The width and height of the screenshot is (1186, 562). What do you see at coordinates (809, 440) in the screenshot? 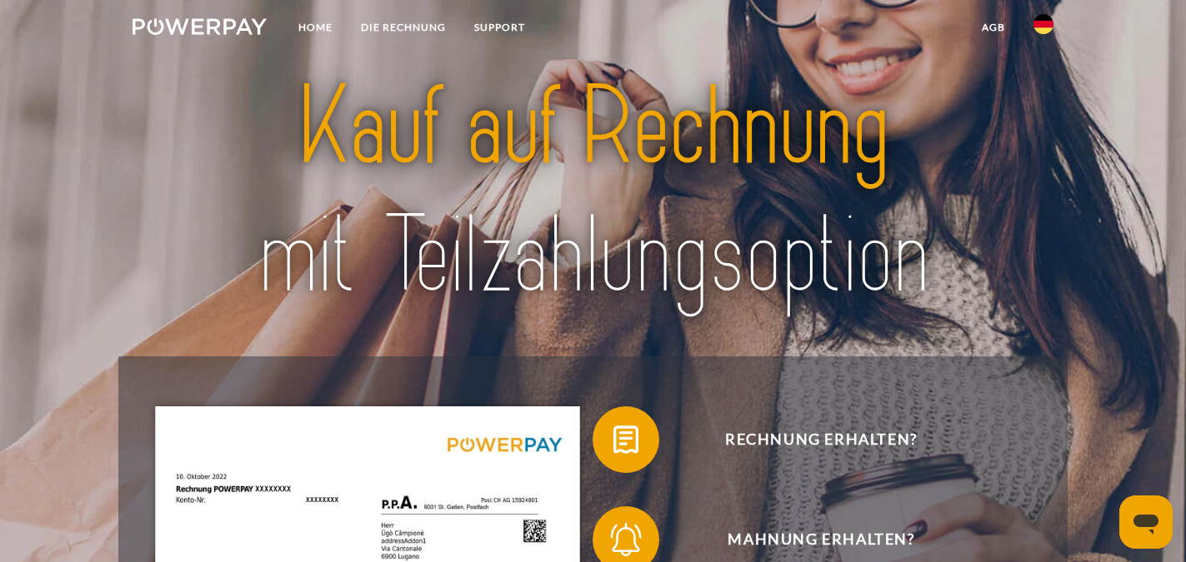
I see `a: Rechnung erhalten?` at bounding box center [809, 440].